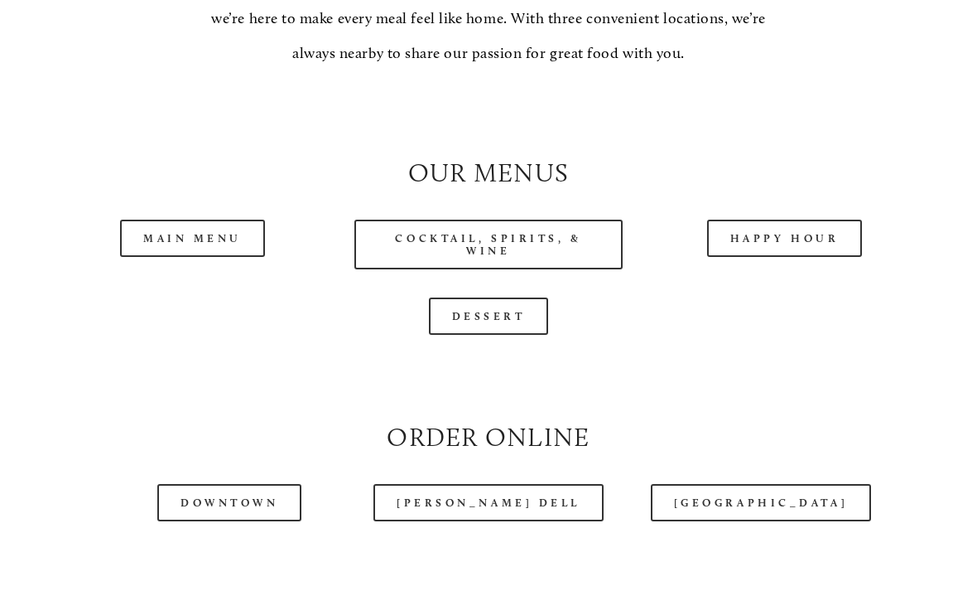 This screenshot has height=591, width=977. Describe the element at coordinates (785, 238) in the screenshot. I see `a: Happy Hour` at that location.